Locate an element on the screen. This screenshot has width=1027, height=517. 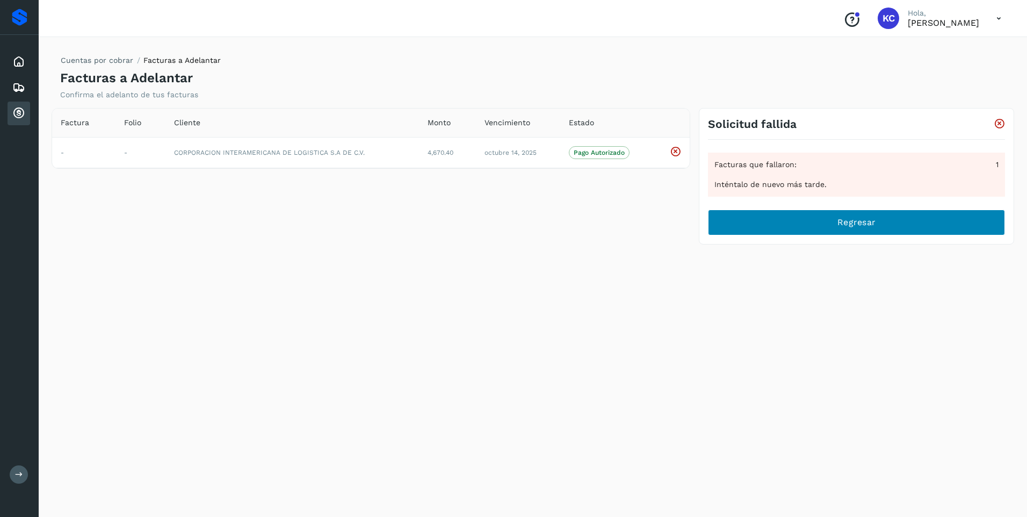
button: Regresar is located at coordinates (857, 222).